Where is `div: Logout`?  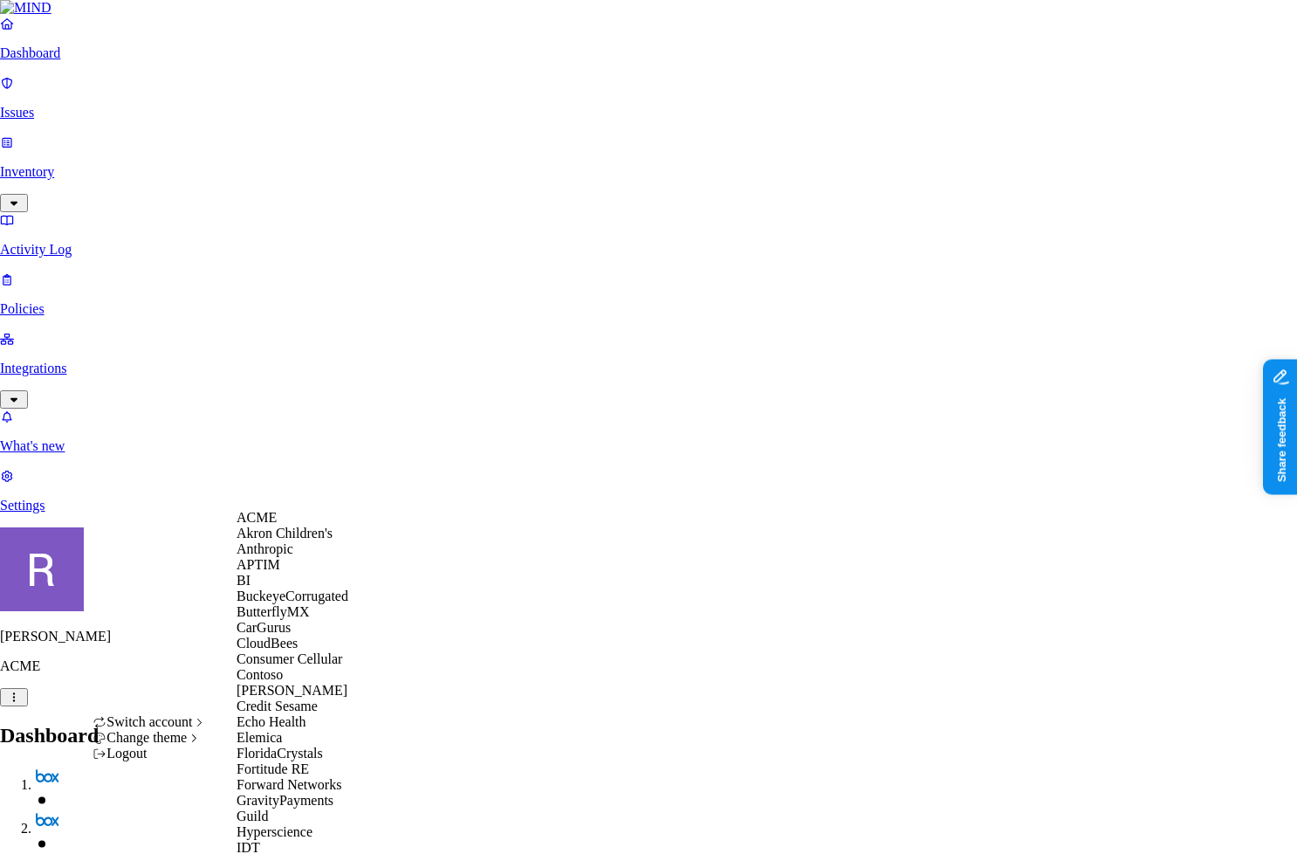
div: Logout is located at coordinates (149, 753).